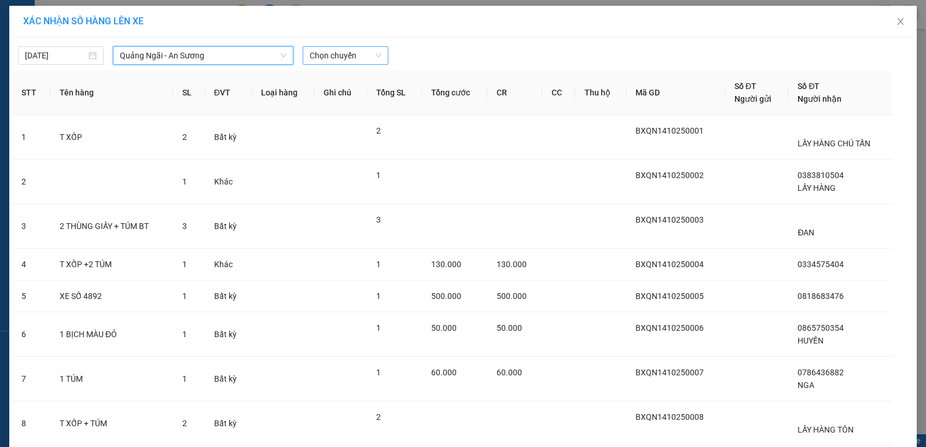 Image resolution: width=926 pixels, height=447 pixels. Describe the element at coordinates (182, 46) in the screenshot. I see `div: 0818683476` at that location.